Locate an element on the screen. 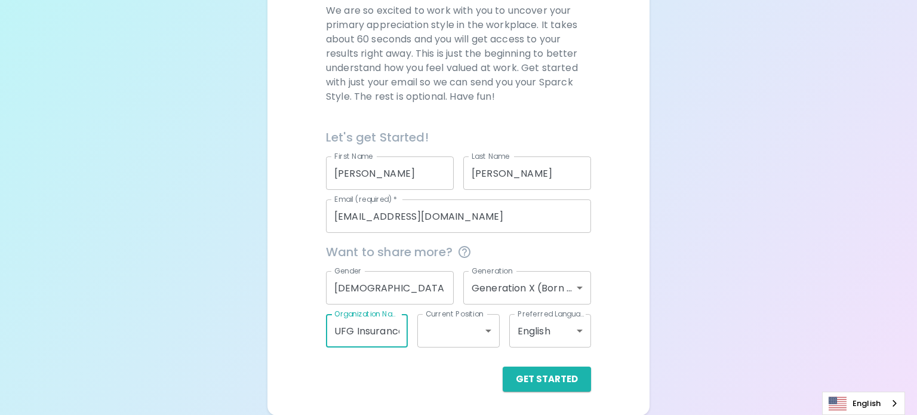 This screenshot has width=917, height=415. aside: Language selected: English is located at coordinates (863, 403).